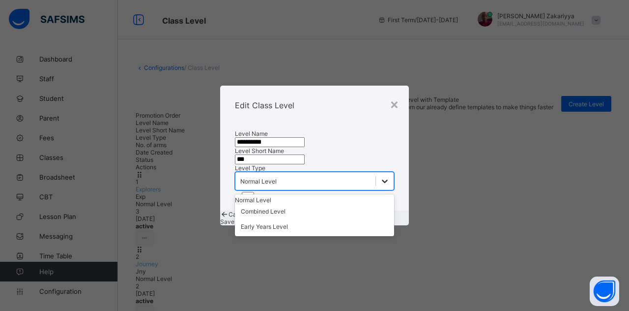 This screenshot has width=629, height=311. Describe the element at coordinates (251, 133) in the screenshot. I see `label: Level Name` at that location.